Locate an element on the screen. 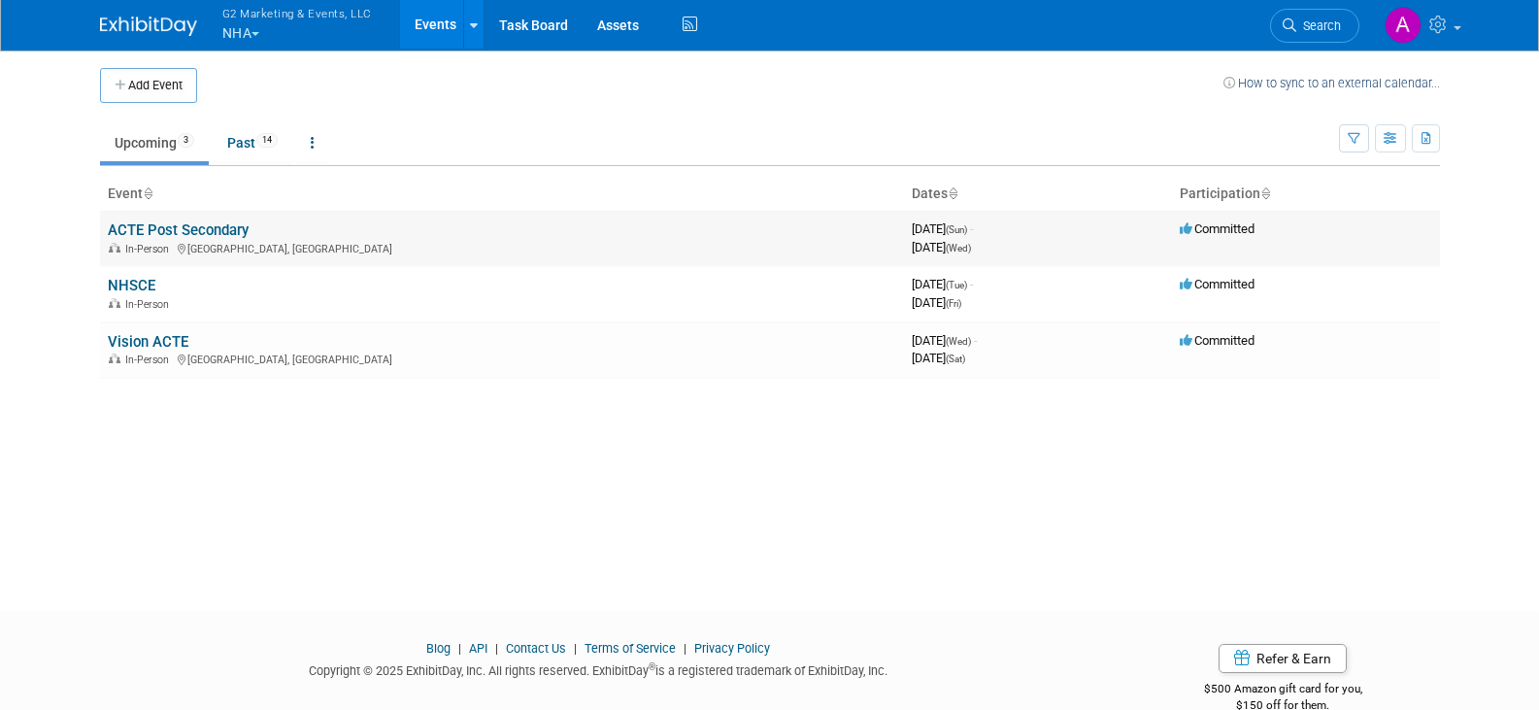 The image size is (1539, 710). span: (Tue) is located at coordinates (956, 284).